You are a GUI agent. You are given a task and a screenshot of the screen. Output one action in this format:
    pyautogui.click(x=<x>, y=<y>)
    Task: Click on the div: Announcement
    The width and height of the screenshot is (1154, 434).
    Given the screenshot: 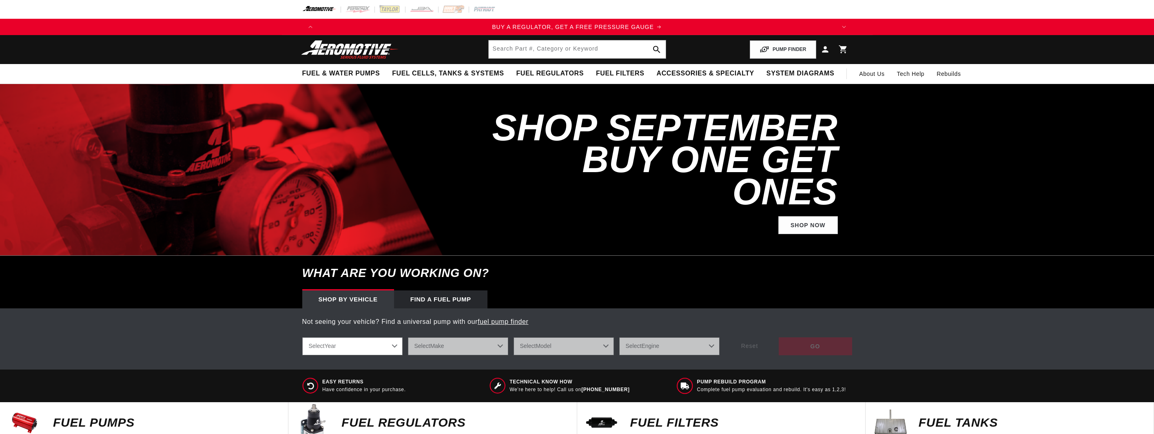 What is the action you would take?
    pyautogui.click(x=577, y=27)
    